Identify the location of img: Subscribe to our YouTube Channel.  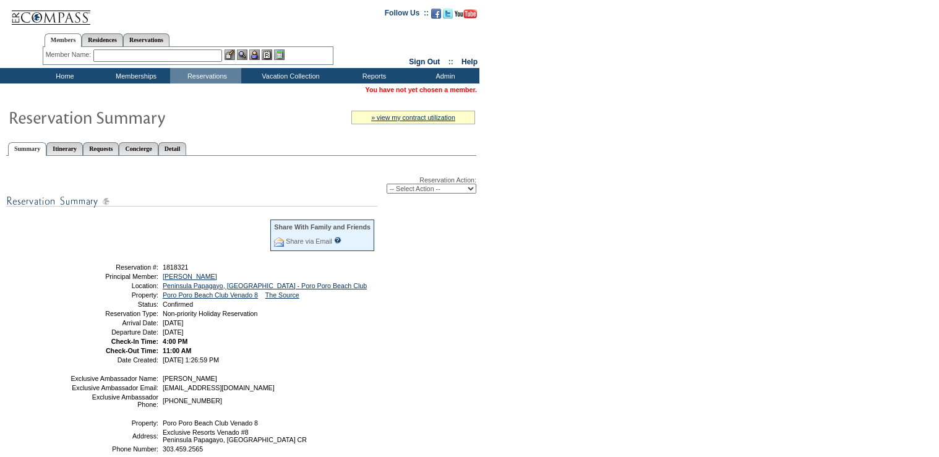
(466, 14).